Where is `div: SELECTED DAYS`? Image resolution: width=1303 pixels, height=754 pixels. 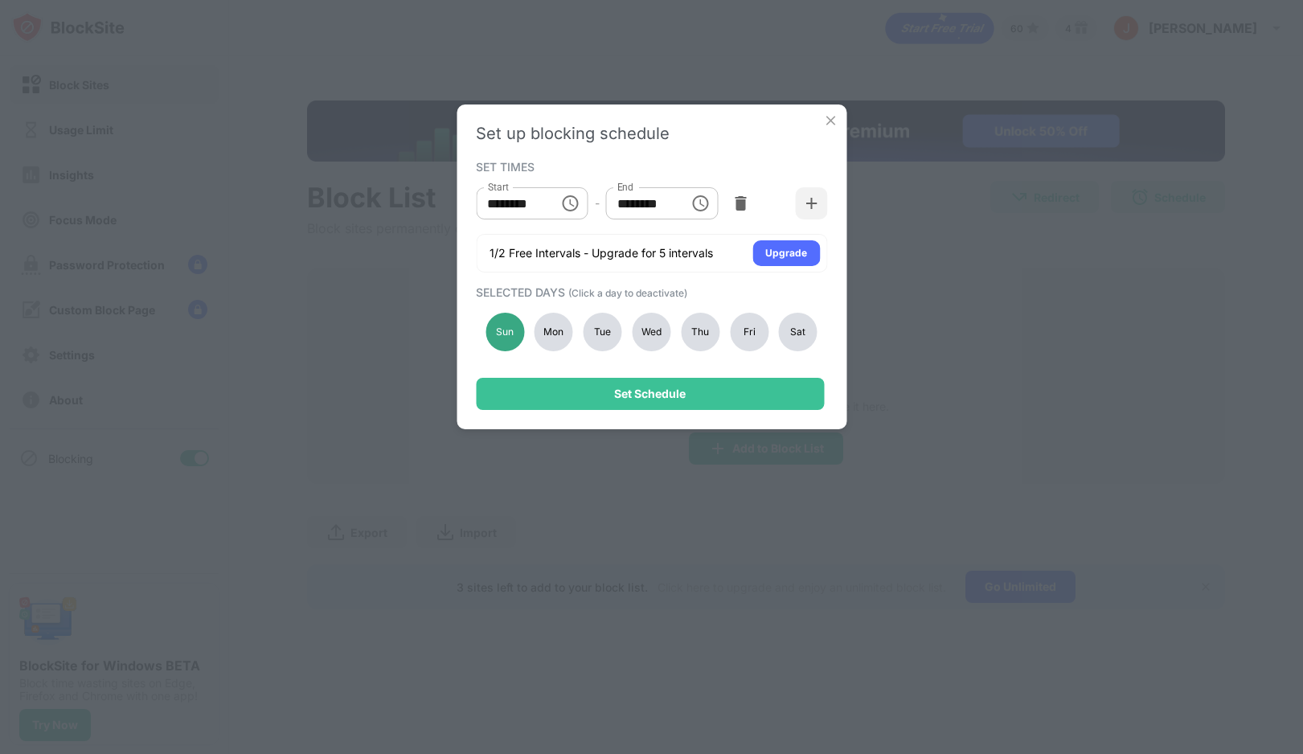 div: SELECTED DAYS is located at coordinates (649, 292).